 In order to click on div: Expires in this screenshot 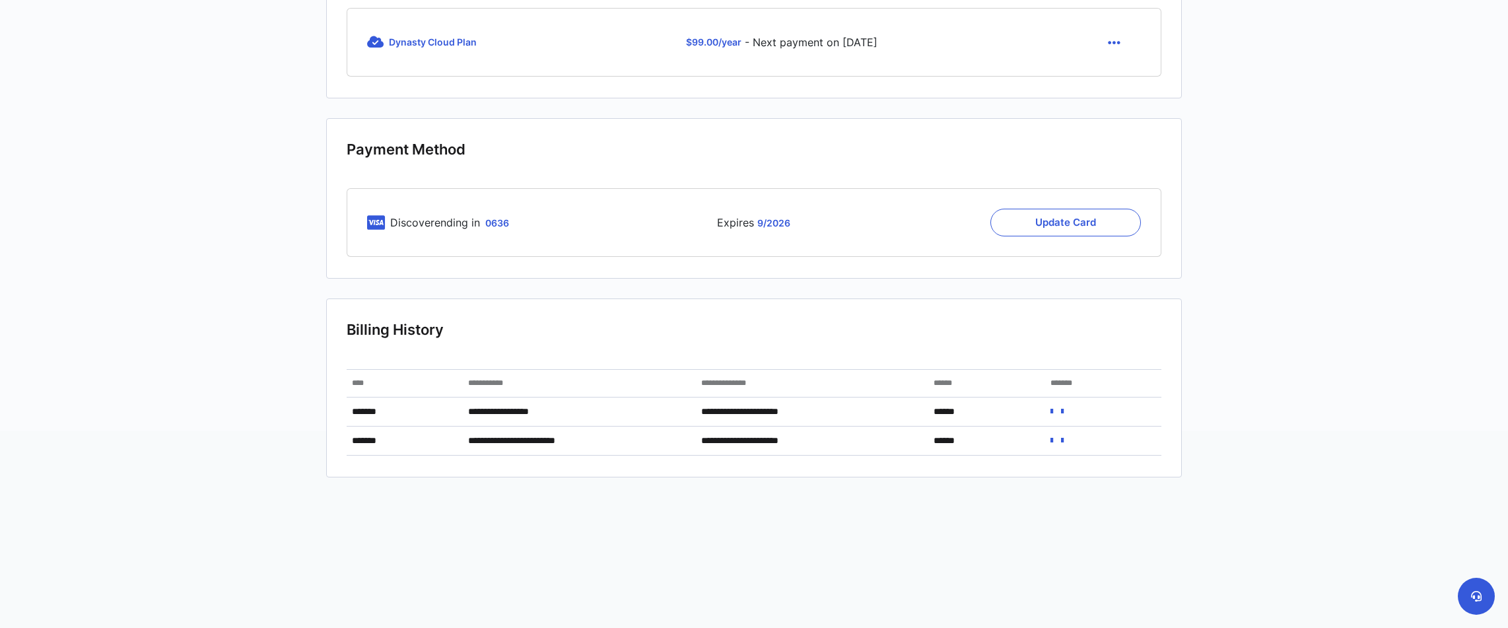, I will do `click(754, 222)`.